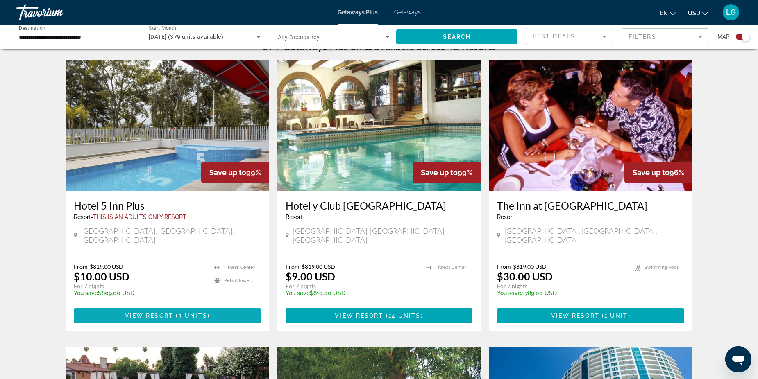  What do you see at coordinates (140, 217) in the screenshot?
I see `span: This is an adults only resort` at bounding box center [140, 217].